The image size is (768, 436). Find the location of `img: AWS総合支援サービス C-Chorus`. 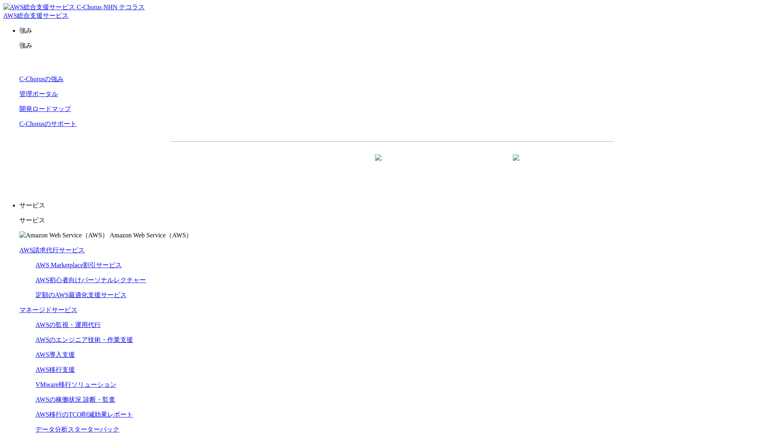

img: AWS総合支援サービス C-Chorus is located at coordinates (52, 7).